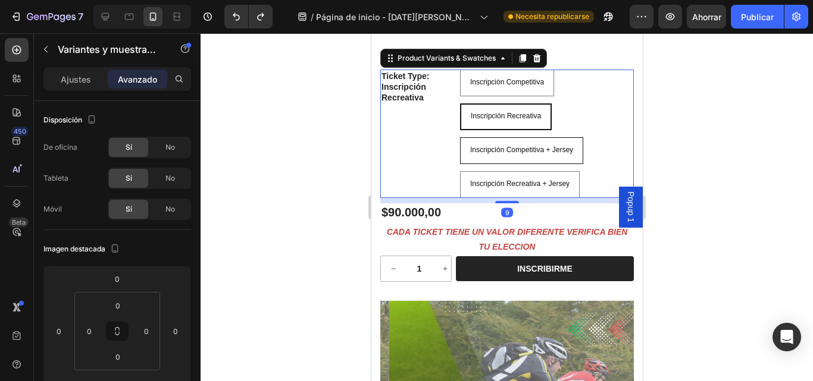 The image size is (813, 381). What do you see at coordinates (552, 16) in the screenshot?
I see `font: Necesita republicarse` at bounding box center [552, 16].